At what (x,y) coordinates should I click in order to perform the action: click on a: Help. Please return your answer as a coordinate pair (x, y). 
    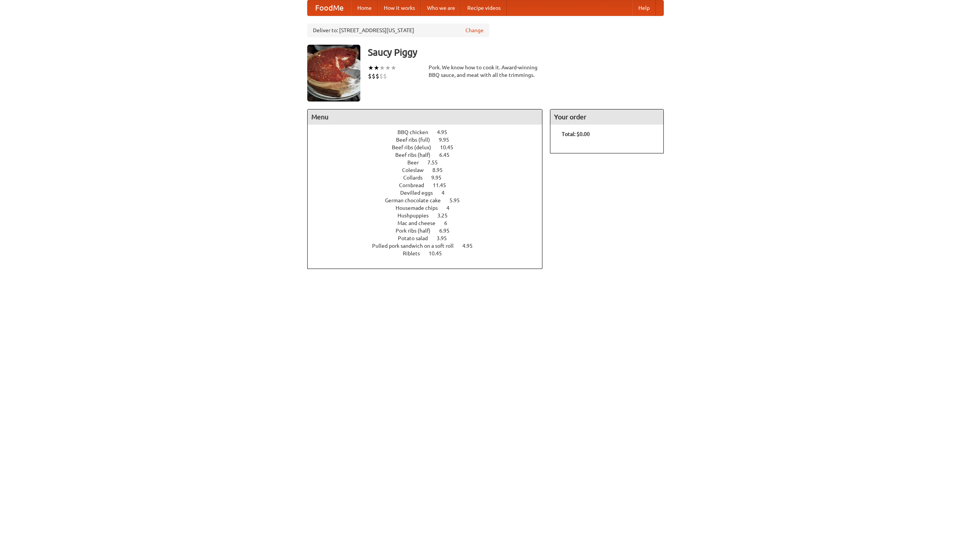
    Looking at the image, I should click on (644, 8).